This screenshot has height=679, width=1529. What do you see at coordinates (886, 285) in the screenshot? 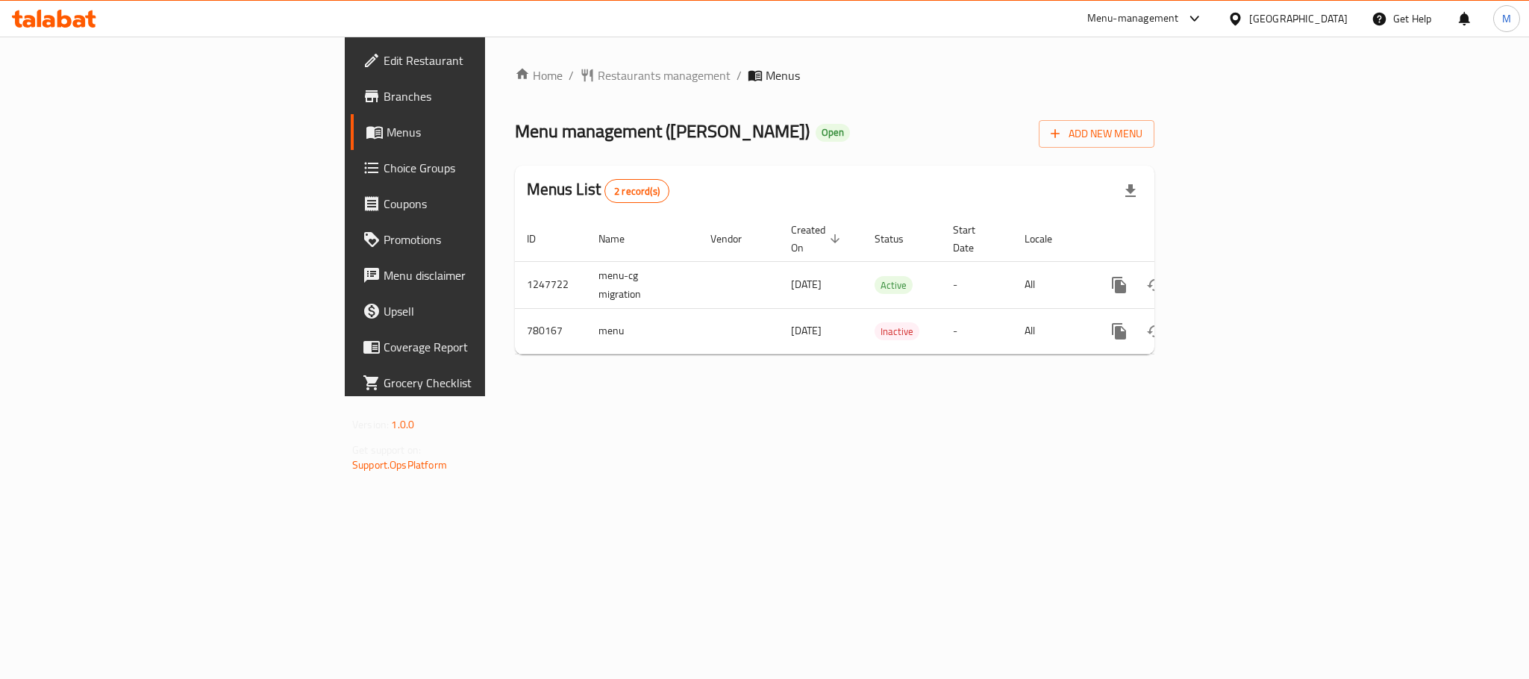
I see `table: enhanced table` at bounding box center [886, 285].